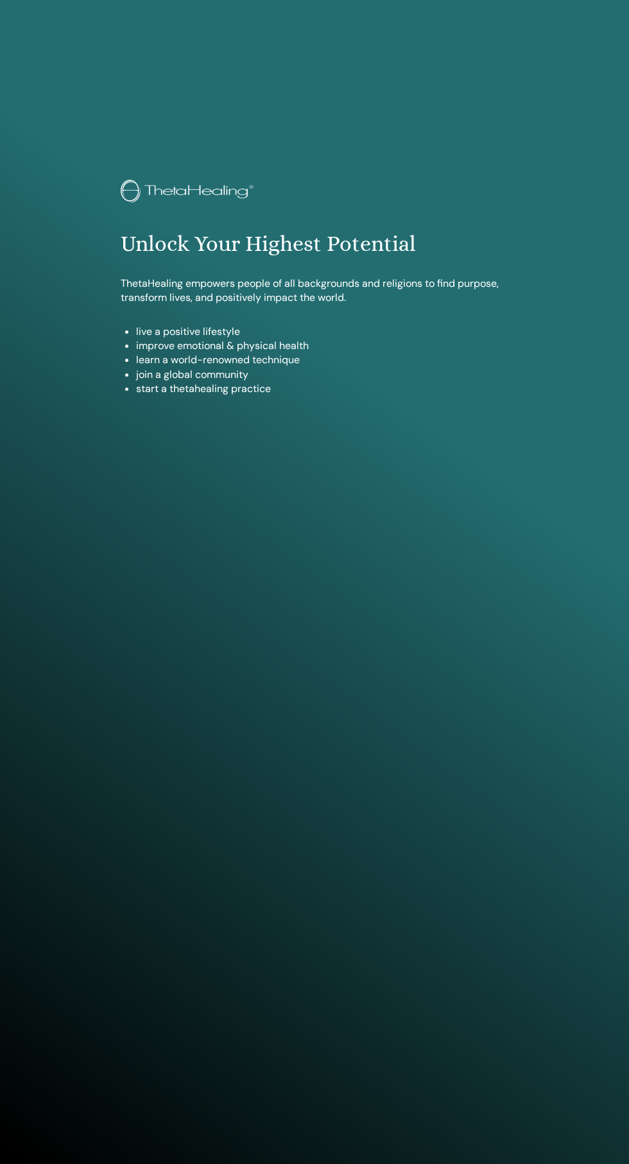 The width and height of the screenshot is (629, 1164). Describe the element at coordinates (322, 346) in the screenshot. I see `li: improve emotional & physical health` at that location.